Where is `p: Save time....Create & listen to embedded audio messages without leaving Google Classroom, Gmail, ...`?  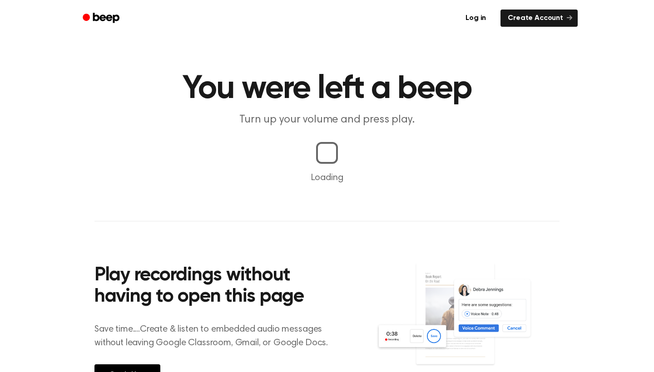
p: Save time....Create & listen to embedded audio messages without leaving Google Classroom, Gmail, ... is located at coordinates (217, 337).